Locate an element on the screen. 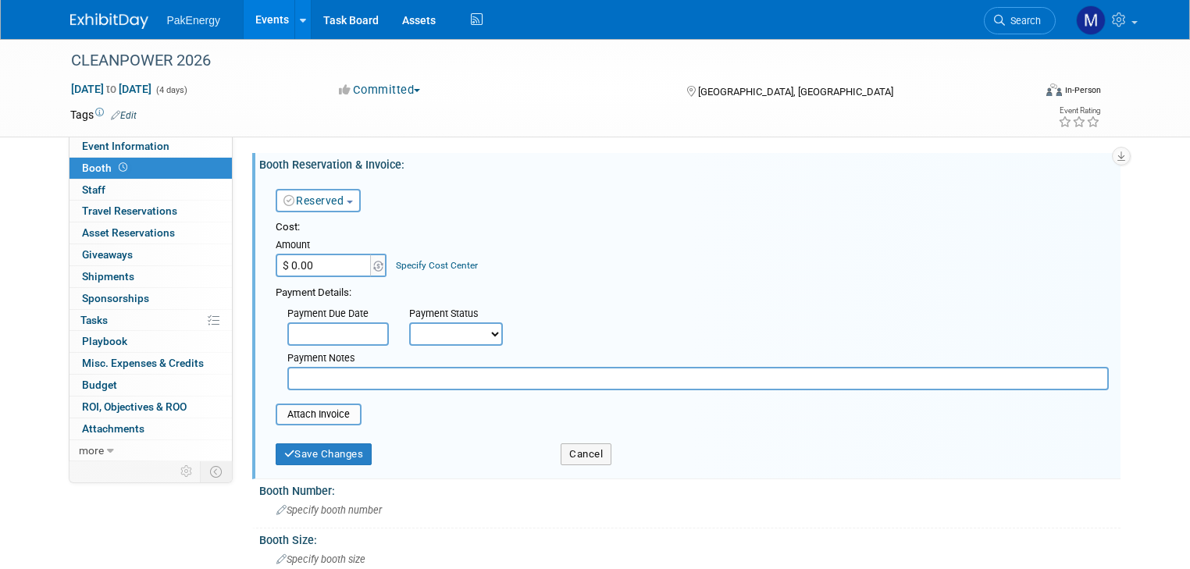  a: Reserved is located at coordinates (314, 201).